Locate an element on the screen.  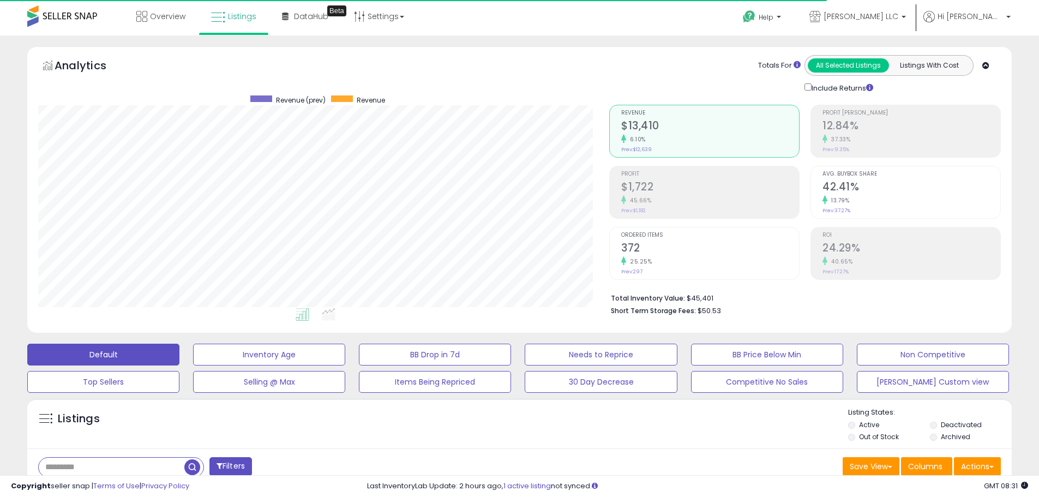
button: Top Sellers is located at coordinates (103, 382).